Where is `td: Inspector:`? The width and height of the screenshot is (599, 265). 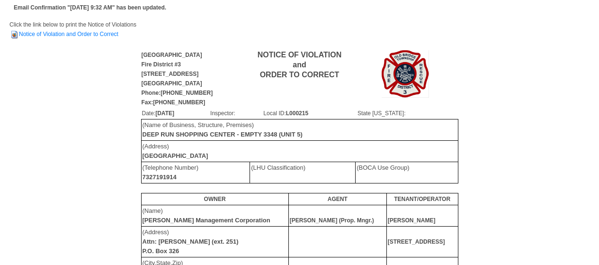
td: Inspector: is located at coordinates (236, 113).